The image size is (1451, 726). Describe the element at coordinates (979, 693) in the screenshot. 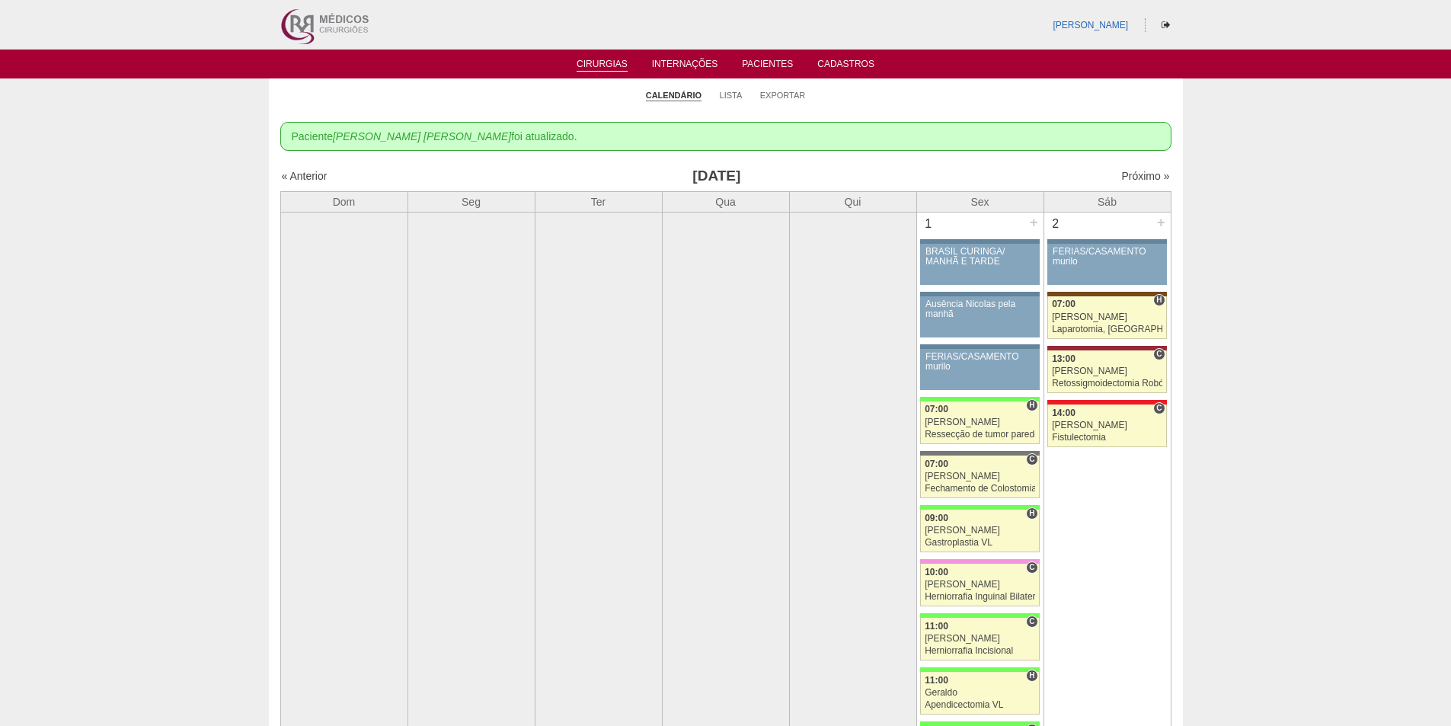

I see `a: H 11:00 Geraldo Apendicectomia VL` at that location.